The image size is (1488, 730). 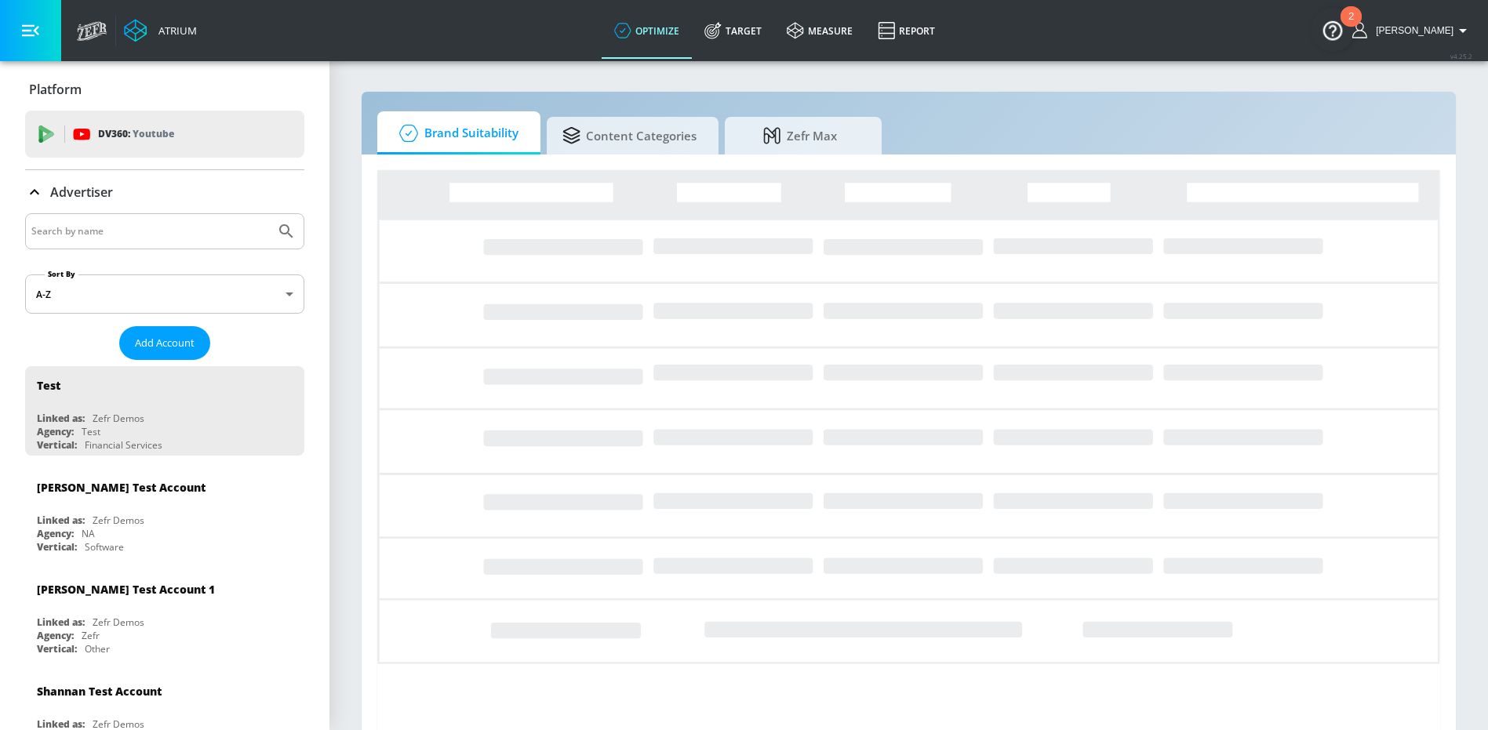 What do you see at coordinates (61, 274) in the screenshot?
I see `label: Sort By` at bounding box center [61, 274].